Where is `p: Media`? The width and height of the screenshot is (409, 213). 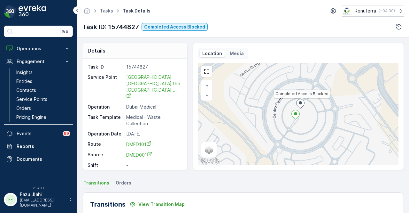 p: Media is located at coordinates (237, 53).